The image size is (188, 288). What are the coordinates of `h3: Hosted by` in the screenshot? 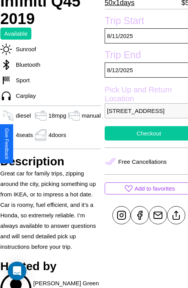 It's located at (50, 266).